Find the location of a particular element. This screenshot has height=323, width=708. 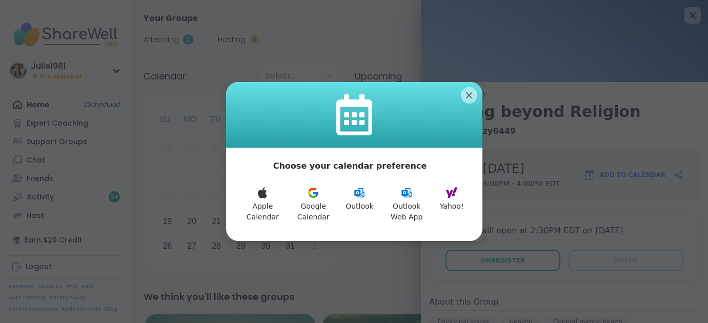

button: Google Calendar is located at coordinates (313, 205).